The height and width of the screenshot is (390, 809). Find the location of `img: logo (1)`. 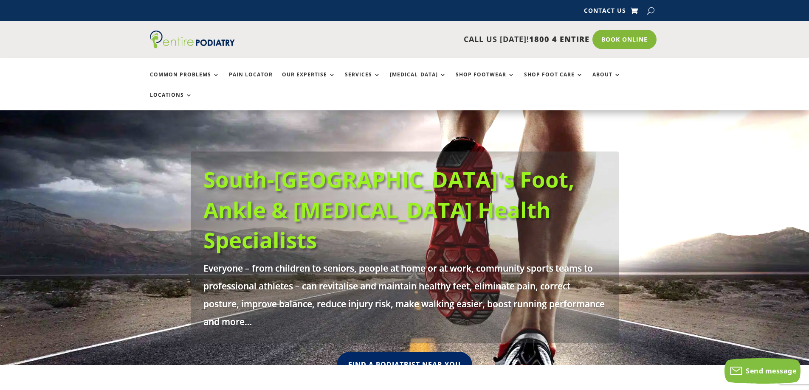

img: logo (1) is located at coordinates (192, 39).